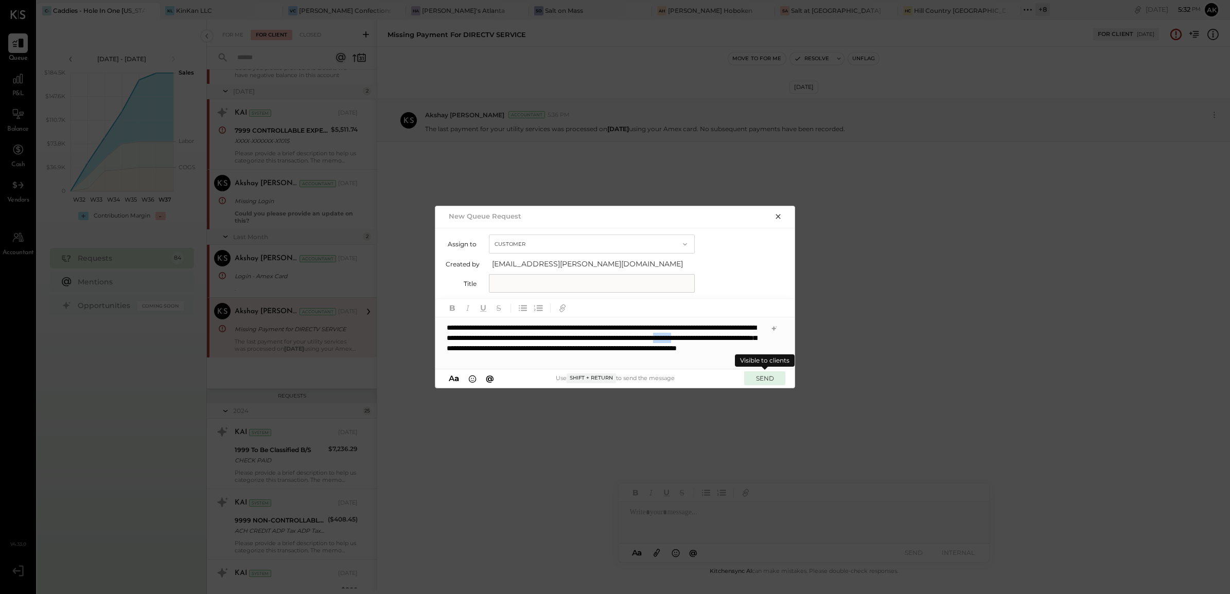 This screenshot has width=1230, height=594. What do you see at coordinates (499, 308) in the screenshot?
I see `button: Strikethrough` at bounding box center [499, 308].